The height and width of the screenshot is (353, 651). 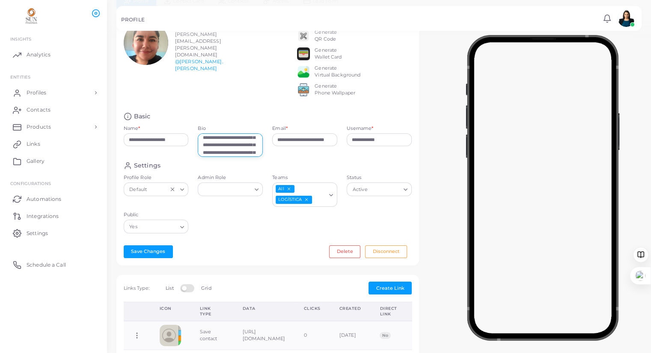 What do you see at coordinates (264, 309) in the screenshot?
I see `div: Data` at bounding box center [264, 309].